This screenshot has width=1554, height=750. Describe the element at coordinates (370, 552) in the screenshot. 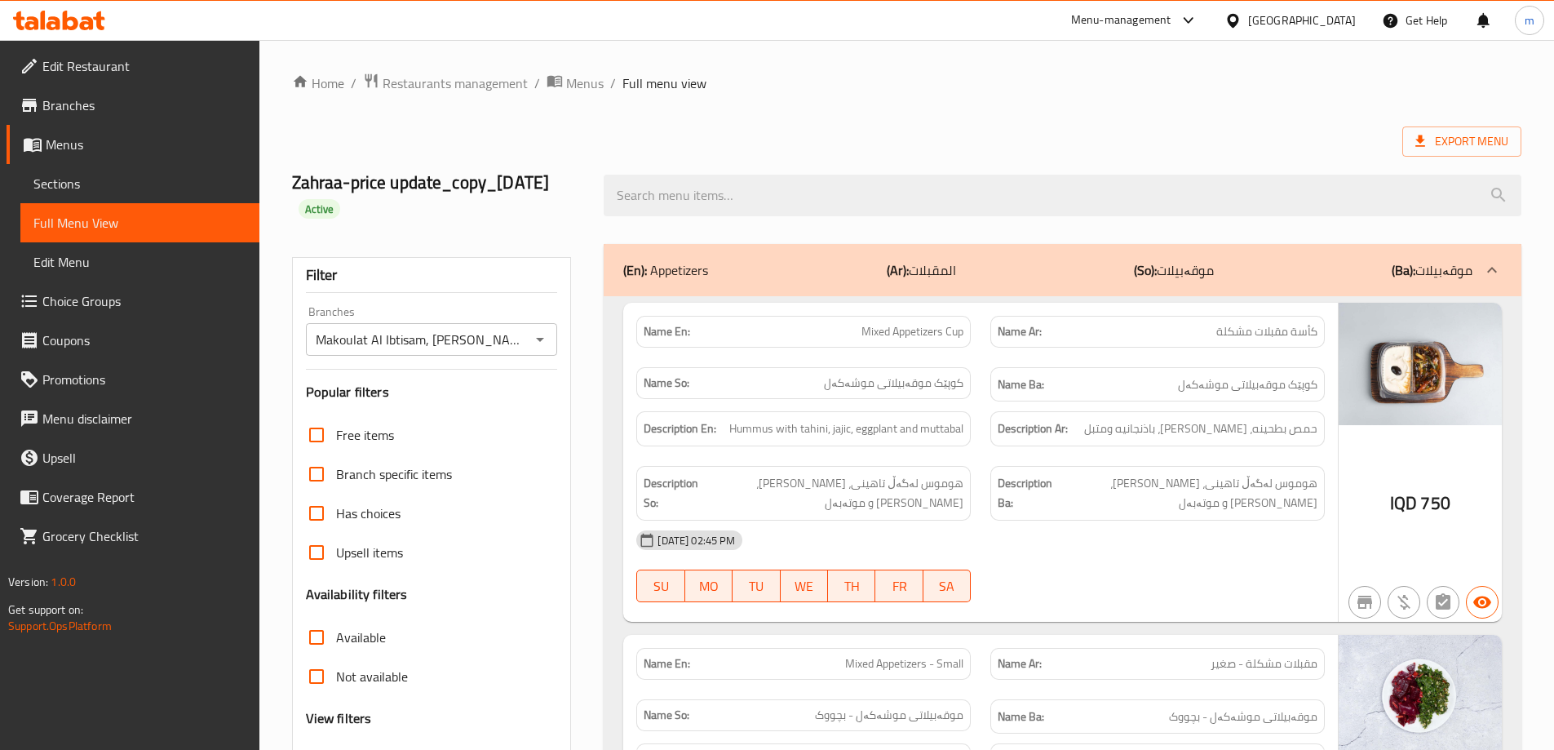

I see `span: Upsell items` at that location.